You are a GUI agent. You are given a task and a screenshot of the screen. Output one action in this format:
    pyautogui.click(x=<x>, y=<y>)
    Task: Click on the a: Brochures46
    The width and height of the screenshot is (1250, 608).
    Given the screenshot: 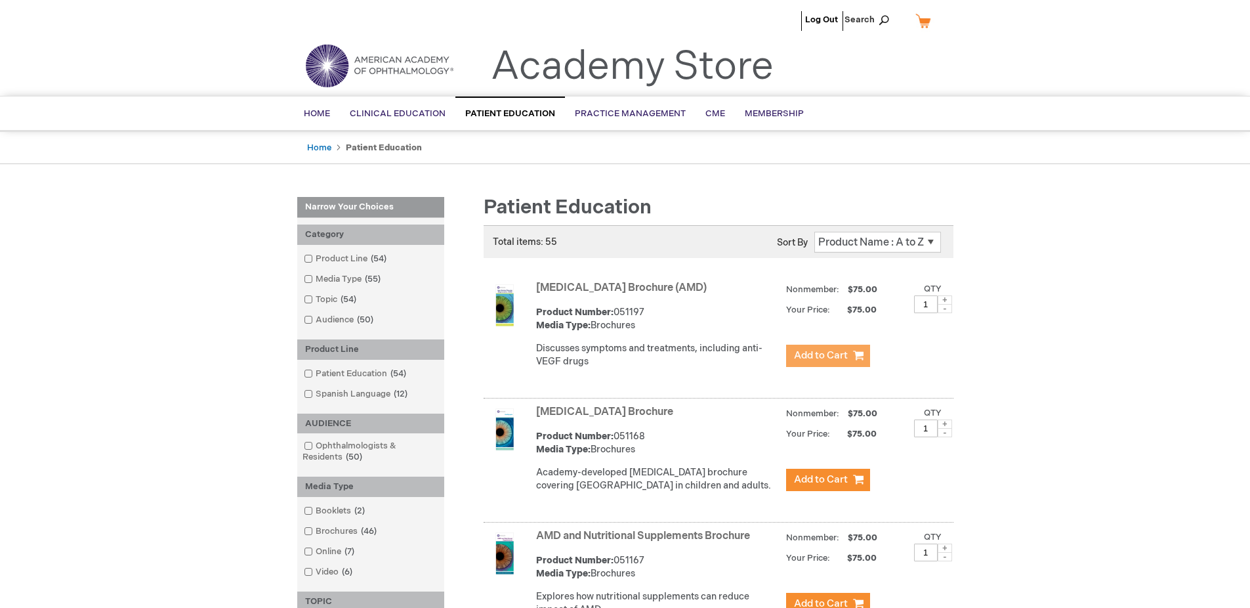 What is the action you would take?
    pyautogui.click(x=341, y=531)
    